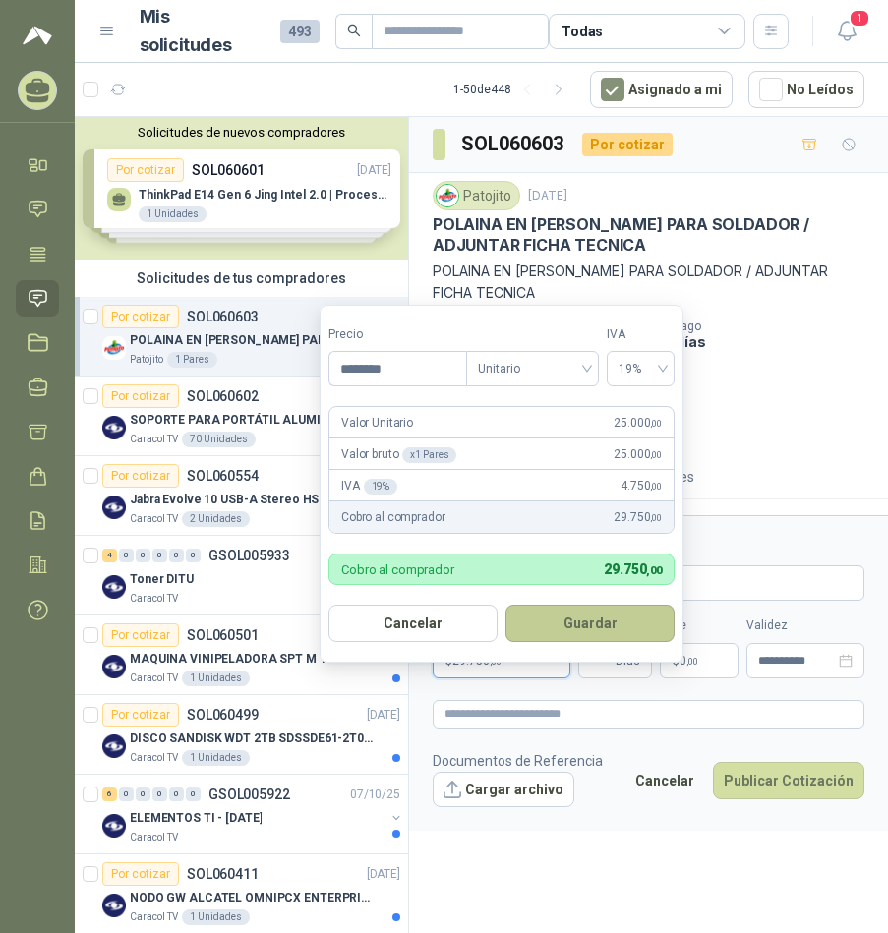  I want to click on p: SOL060501, so click(222, 635).